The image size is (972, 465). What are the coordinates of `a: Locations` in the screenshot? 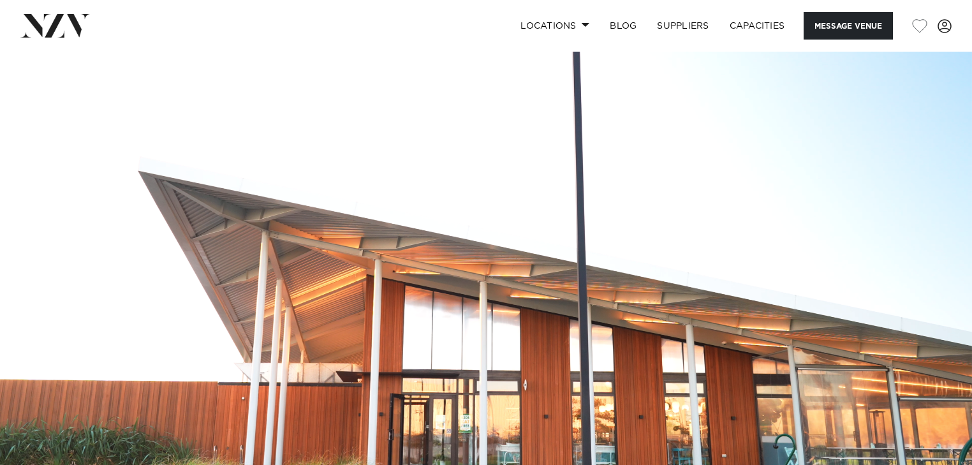 It's located at (555, 26).